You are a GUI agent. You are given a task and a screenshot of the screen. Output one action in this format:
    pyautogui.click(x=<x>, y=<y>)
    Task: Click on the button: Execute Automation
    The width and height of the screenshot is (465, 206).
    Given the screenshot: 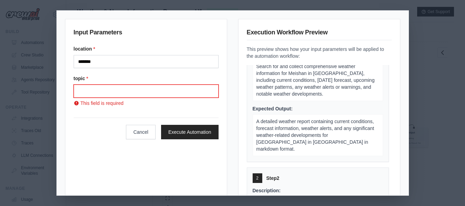 What is the action you would take?
    pyautogui.click(x=190, y=132)
    